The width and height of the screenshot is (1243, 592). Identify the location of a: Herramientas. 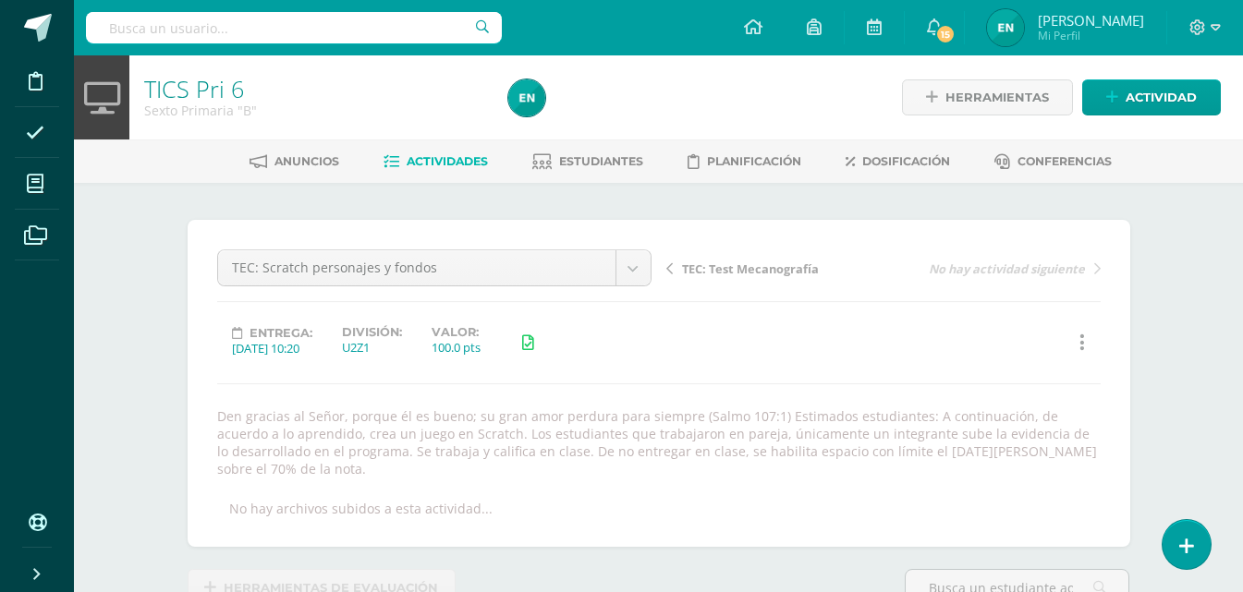
(987, 97).